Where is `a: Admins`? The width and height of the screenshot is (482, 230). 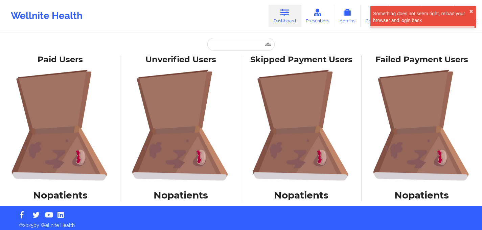 a: Admins is located at coordinates (348, 16).